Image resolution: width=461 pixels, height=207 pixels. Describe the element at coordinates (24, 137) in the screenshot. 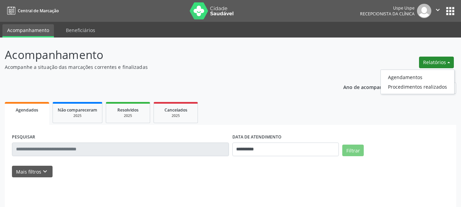

I see `label: PESQUISAR` at that location.